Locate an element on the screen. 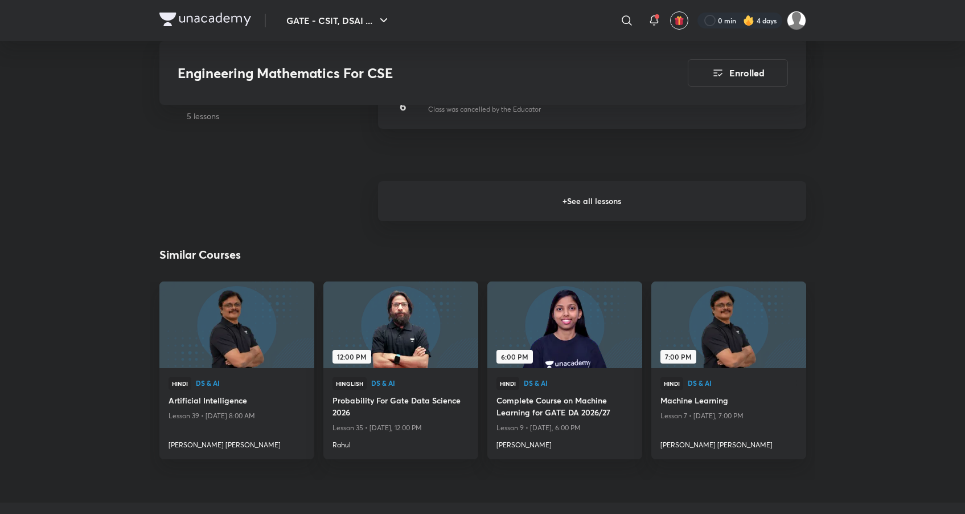 This screenshot has width=965, height=514. a: Machine Learning is located at coordinates (729, 401).